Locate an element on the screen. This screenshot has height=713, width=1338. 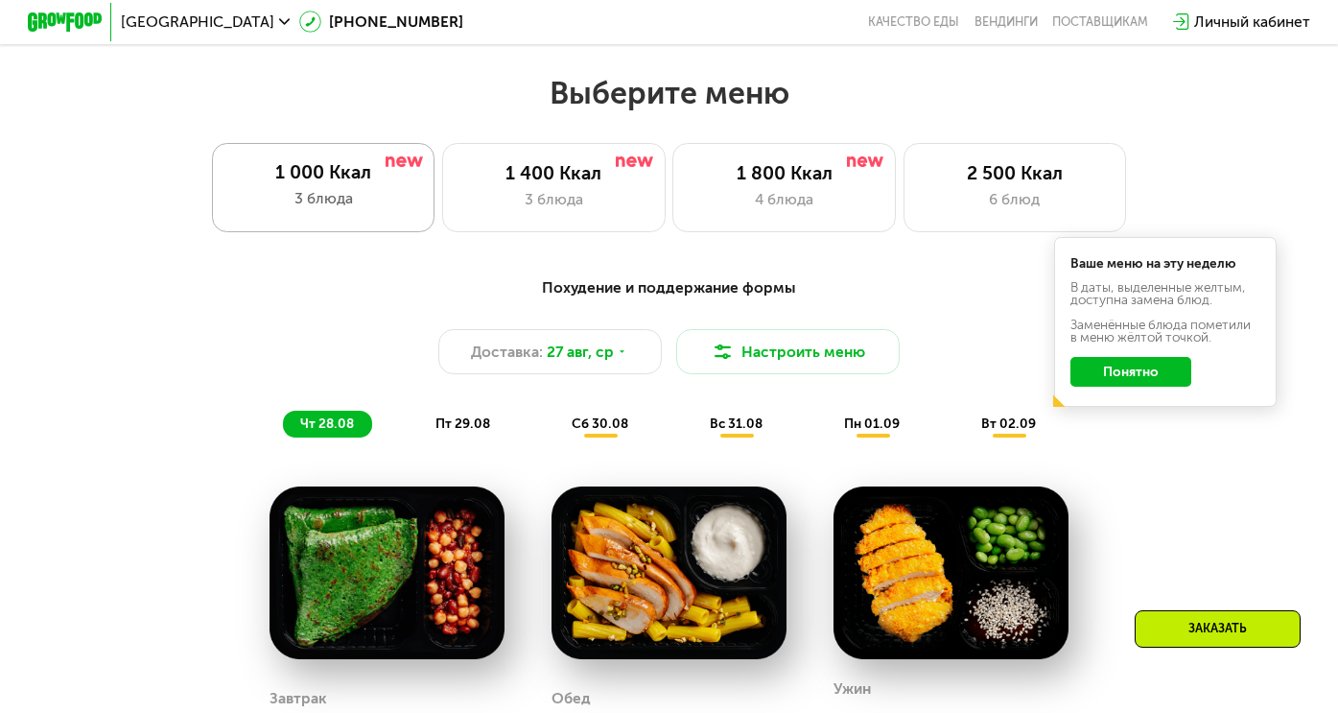
div: поставщикам is located at coordinates (1100, 22).